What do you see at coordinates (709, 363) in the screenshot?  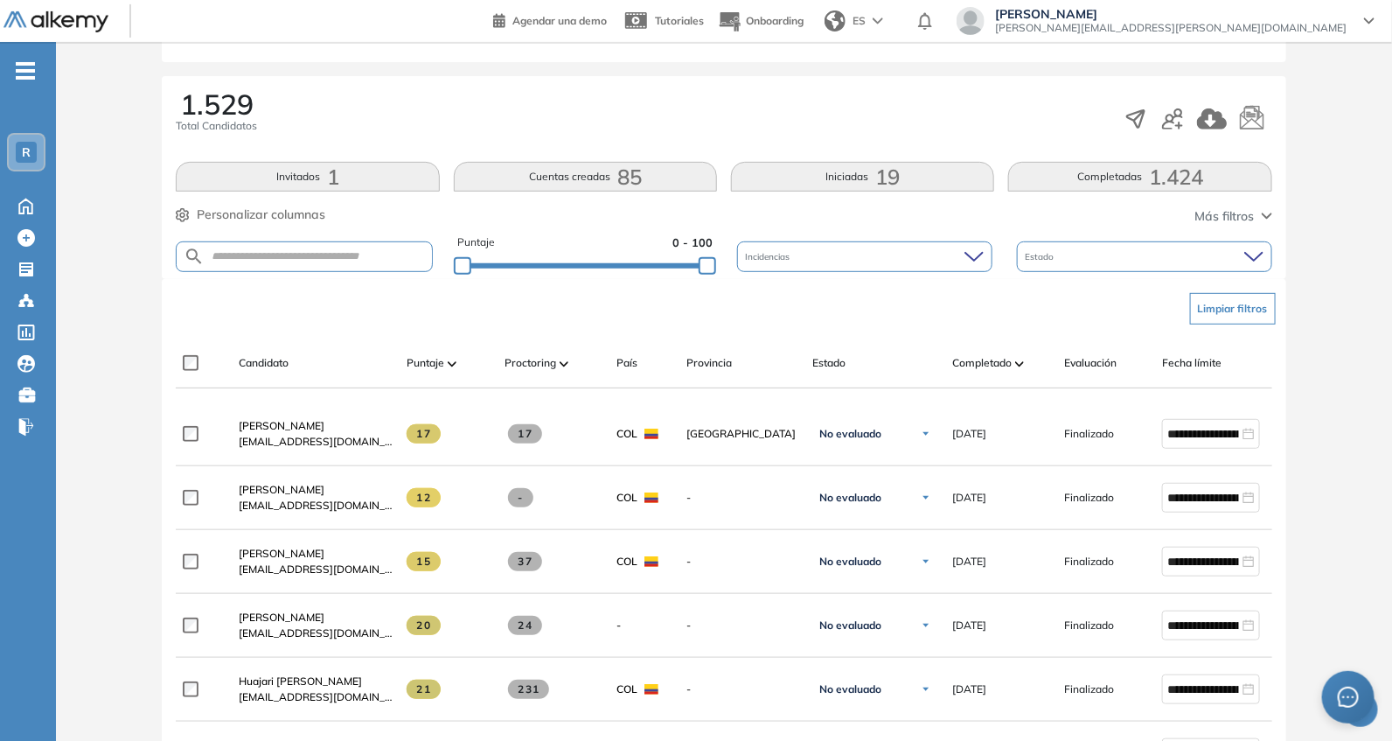 I see `span: Provincia` at bounding box center [709, 363].